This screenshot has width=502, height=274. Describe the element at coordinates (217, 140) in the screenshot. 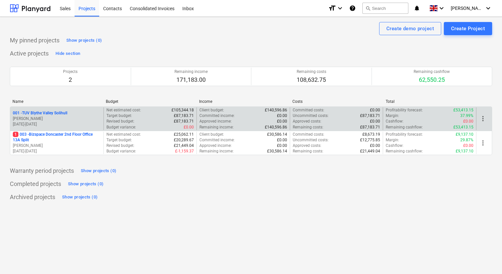

I see `p: Committed income :` at that location.